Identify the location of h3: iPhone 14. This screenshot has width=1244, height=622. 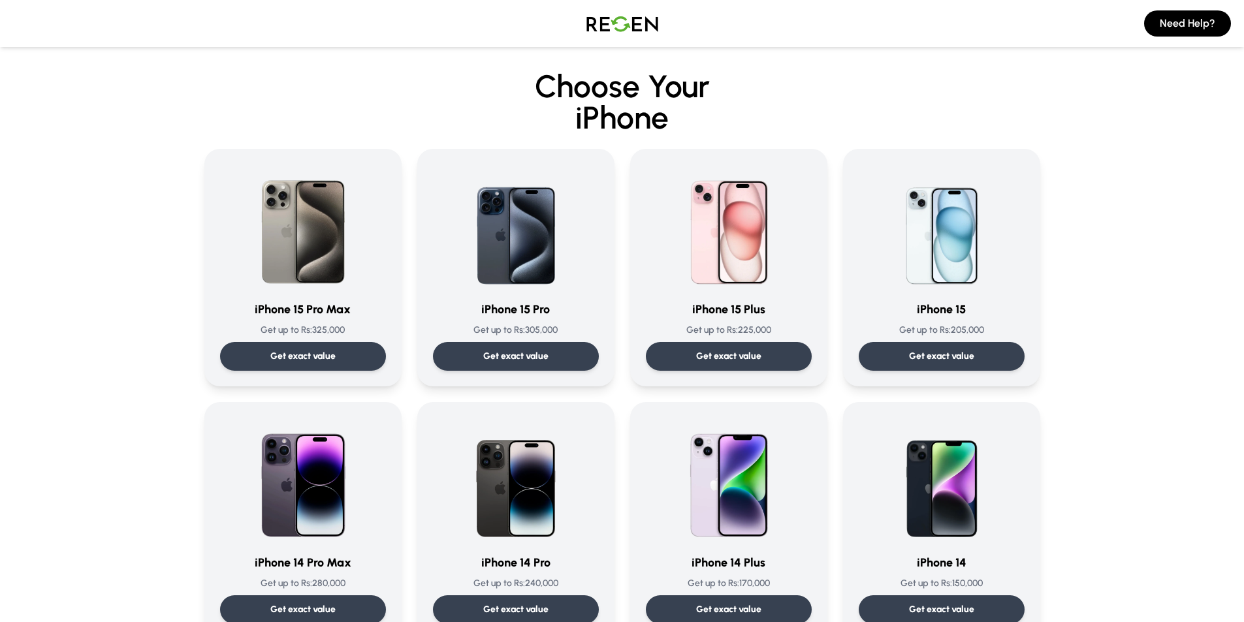
(941, 563).